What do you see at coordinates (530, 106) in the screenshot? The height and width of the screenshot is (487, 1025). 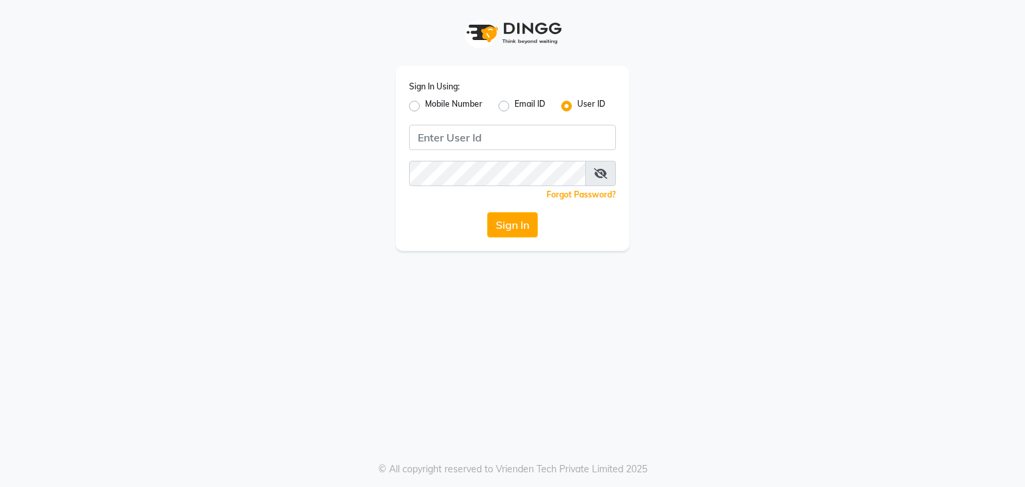 I see `label: Email ID` at bounding box center [530, 106].